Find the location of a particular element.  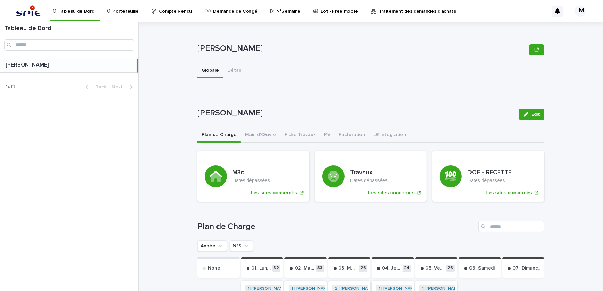

button: Année is located at coordinates (212, 246).